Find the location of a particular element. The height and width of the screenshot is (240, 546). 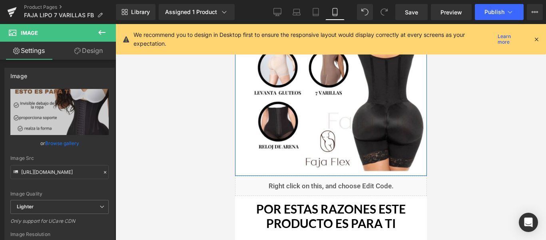

button: Redo is located at coordinates (384, 12).